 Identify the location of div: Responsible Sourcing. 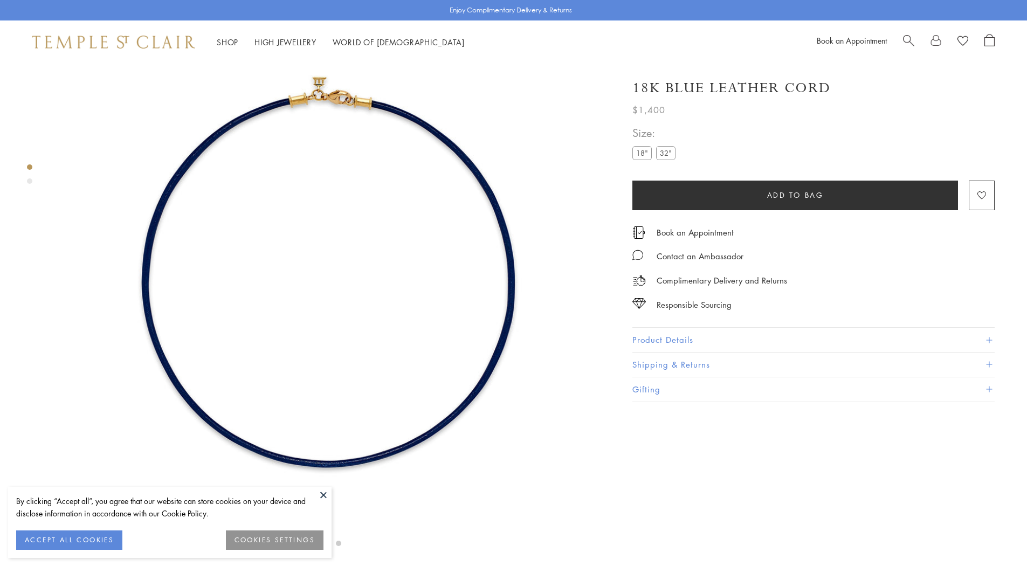
(694, 305).